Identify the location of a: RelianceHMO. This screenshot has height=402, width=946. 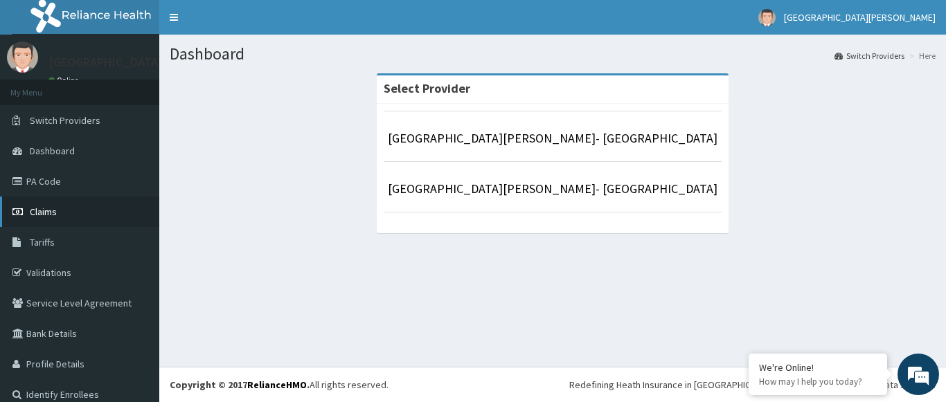
(277, 385).